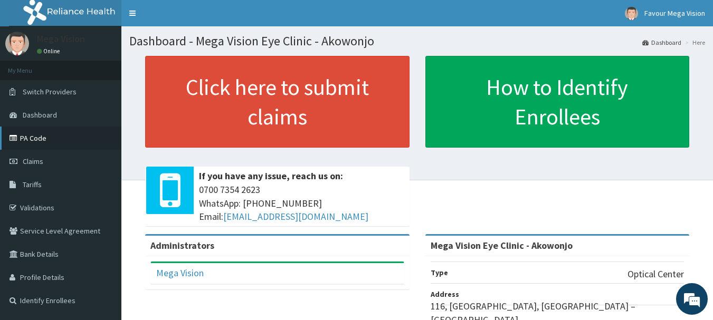  I want to click on a: Online, so click(50, 51).